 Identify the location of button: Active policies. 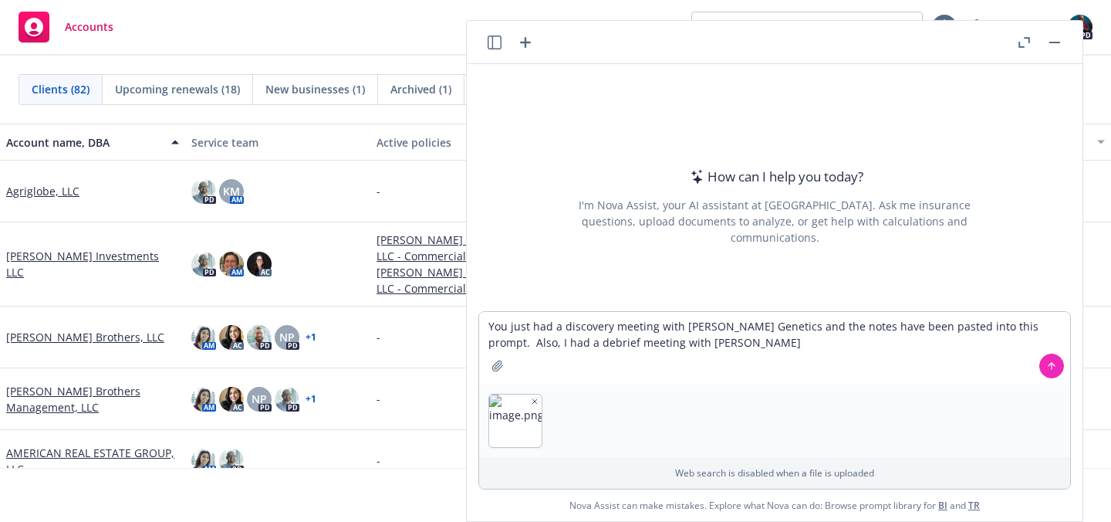
(463, 142).